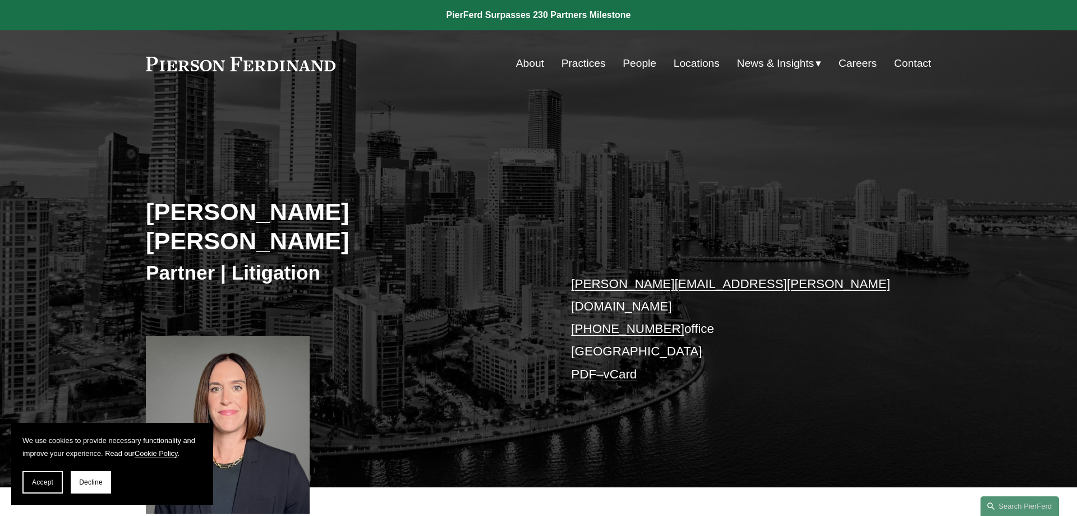 This screenshot has width=1077, height=516. I want to click on a: folder dropdown, so click(779, 63).